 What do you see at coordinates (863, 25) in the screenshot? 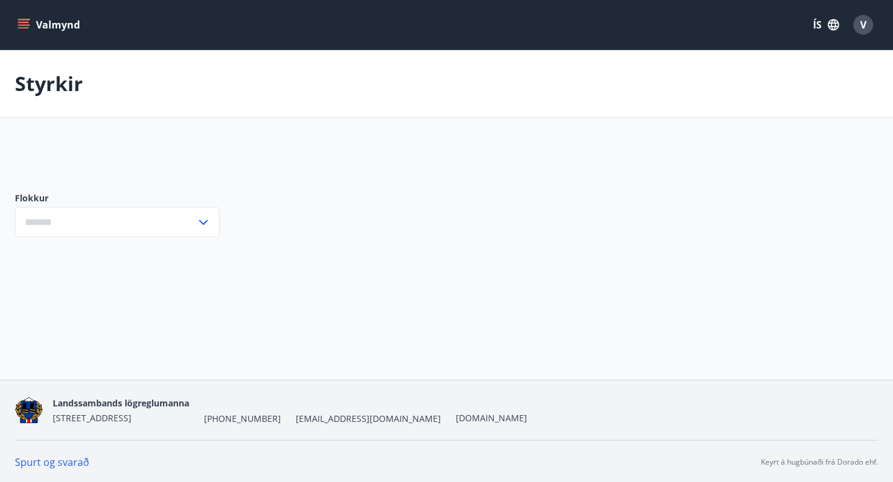
I see `span: V` at bounding box center [863, 25].